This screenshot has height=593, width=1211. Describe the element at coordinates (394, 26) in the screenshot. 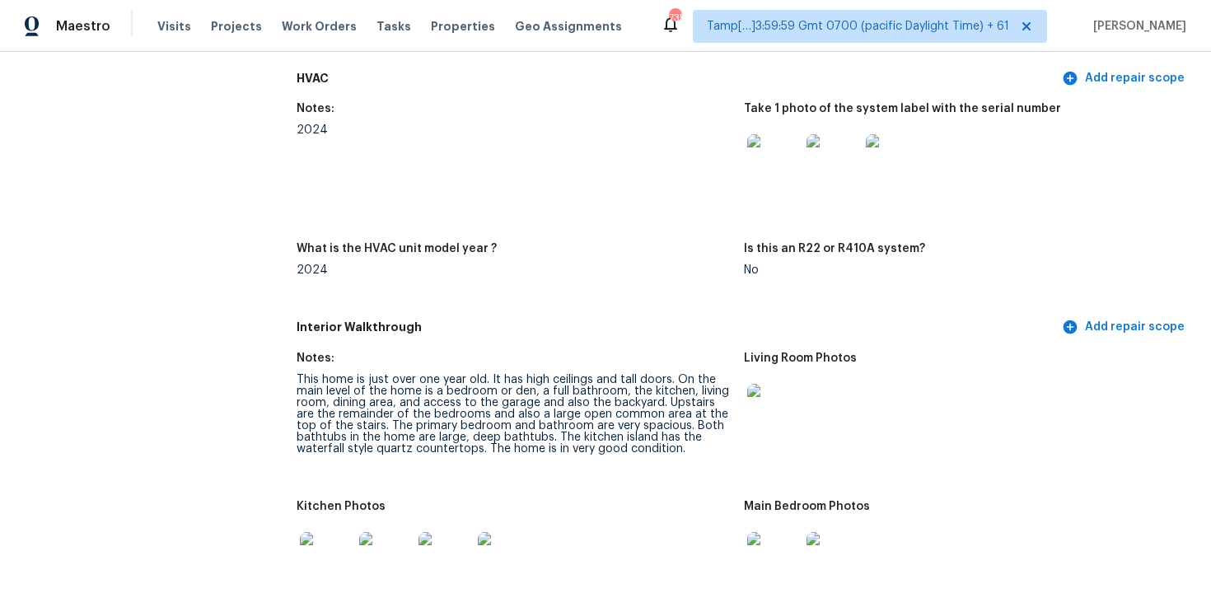

I see `span: Tasks` at that location.